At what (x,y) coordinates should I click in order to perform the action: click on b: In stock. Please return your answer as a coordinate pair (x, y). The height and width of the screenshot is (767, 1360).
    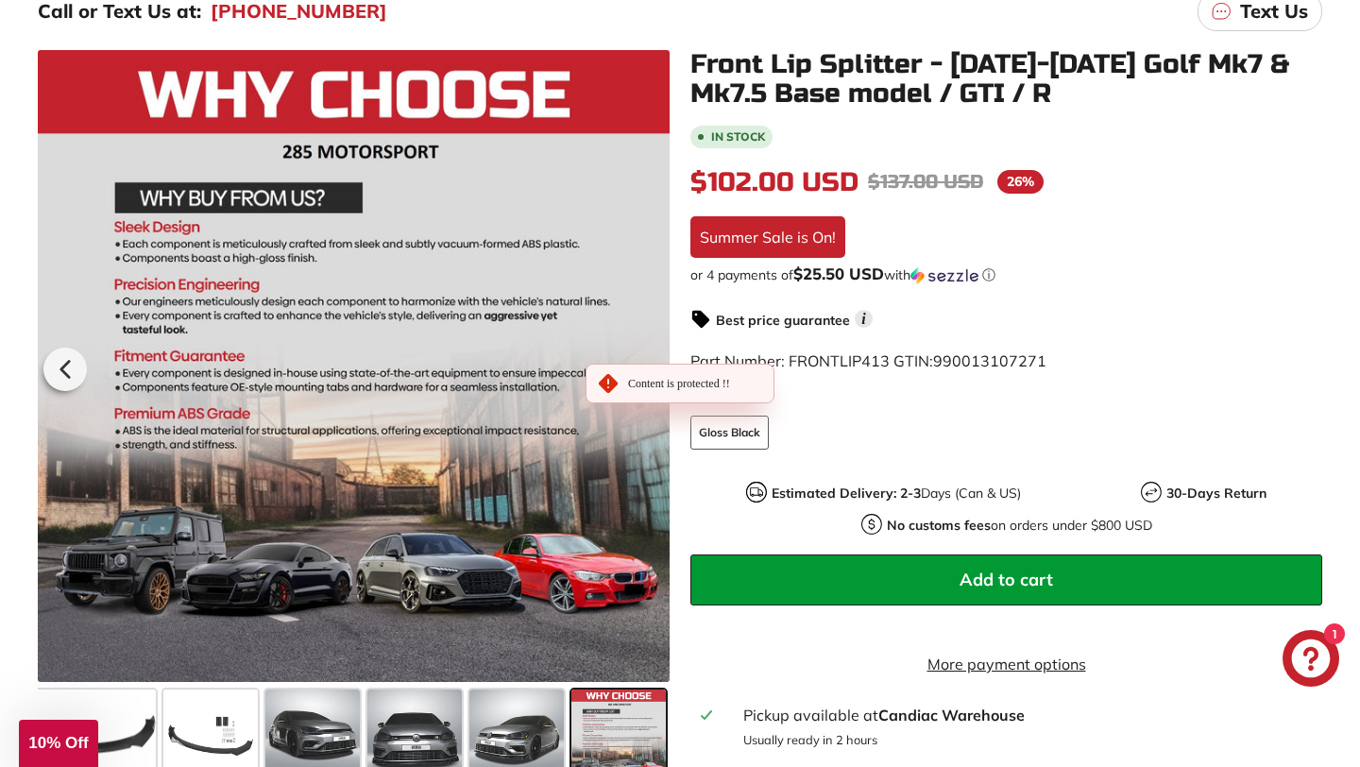
    Looking at the image, I should click on (738, 137).